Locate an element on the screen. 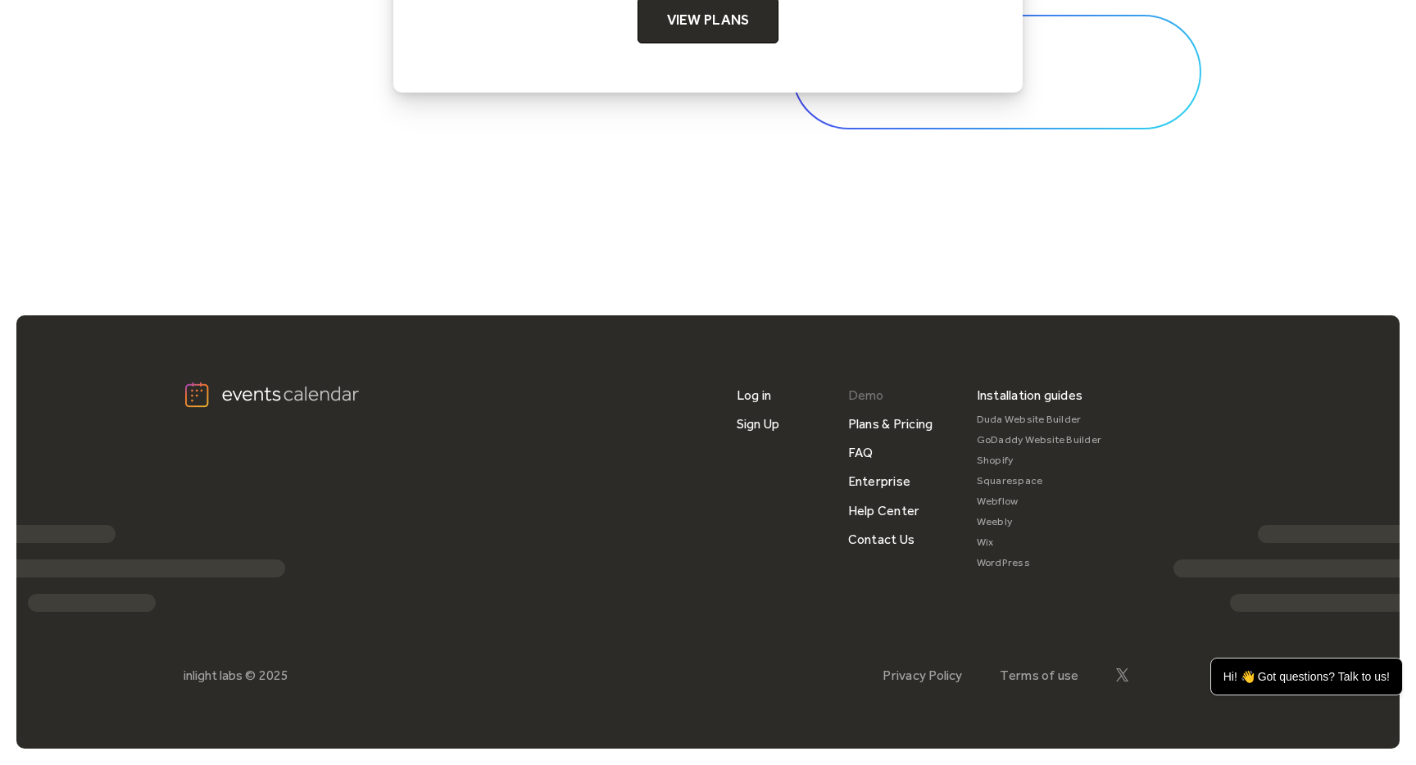  a: WordPress is located at coordinates (1039, 563).